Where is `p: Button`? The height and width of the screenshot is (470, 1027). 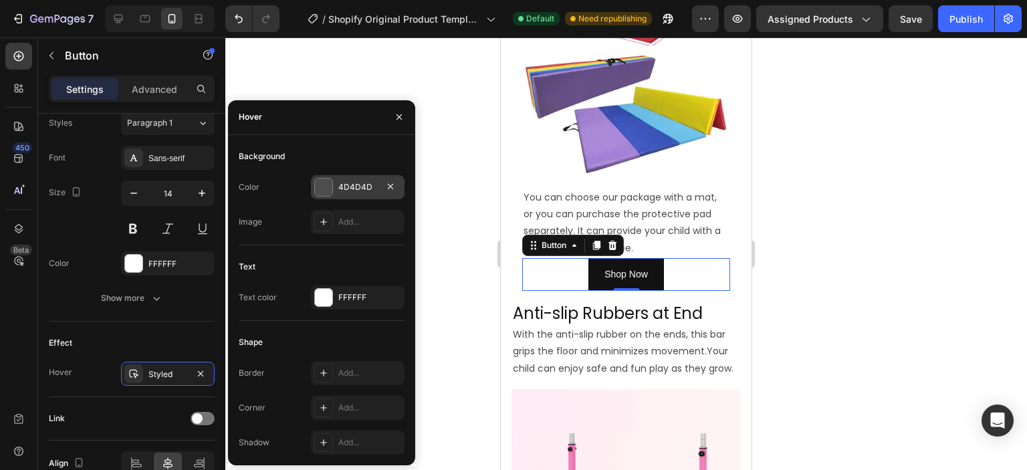 p: Button is located at coordinates (122, 56).